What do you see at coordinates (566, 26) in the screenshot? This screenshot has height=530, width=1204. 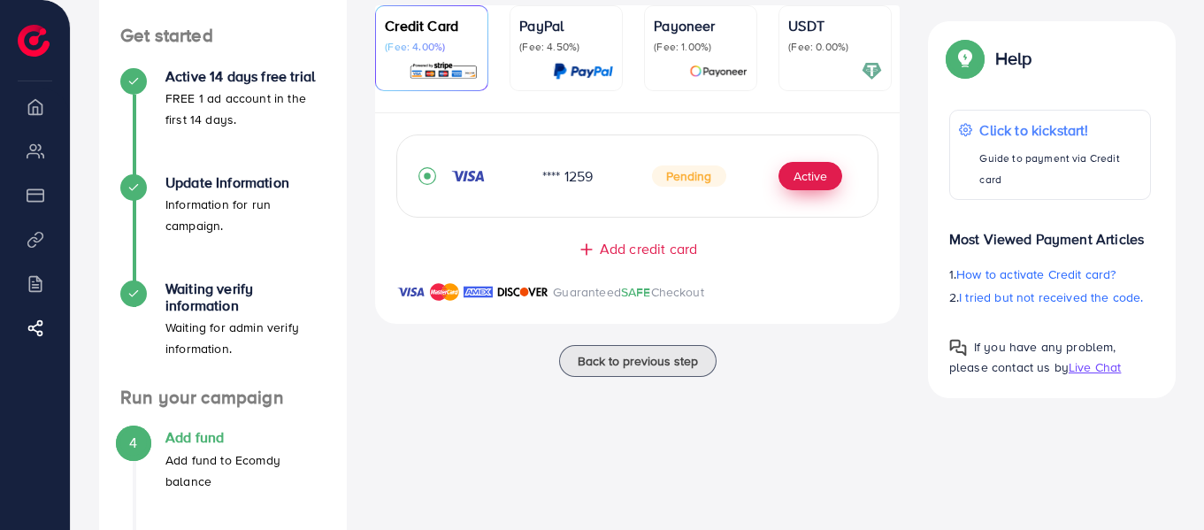 I see `p: PayPal` at bounding box center [566, 26].